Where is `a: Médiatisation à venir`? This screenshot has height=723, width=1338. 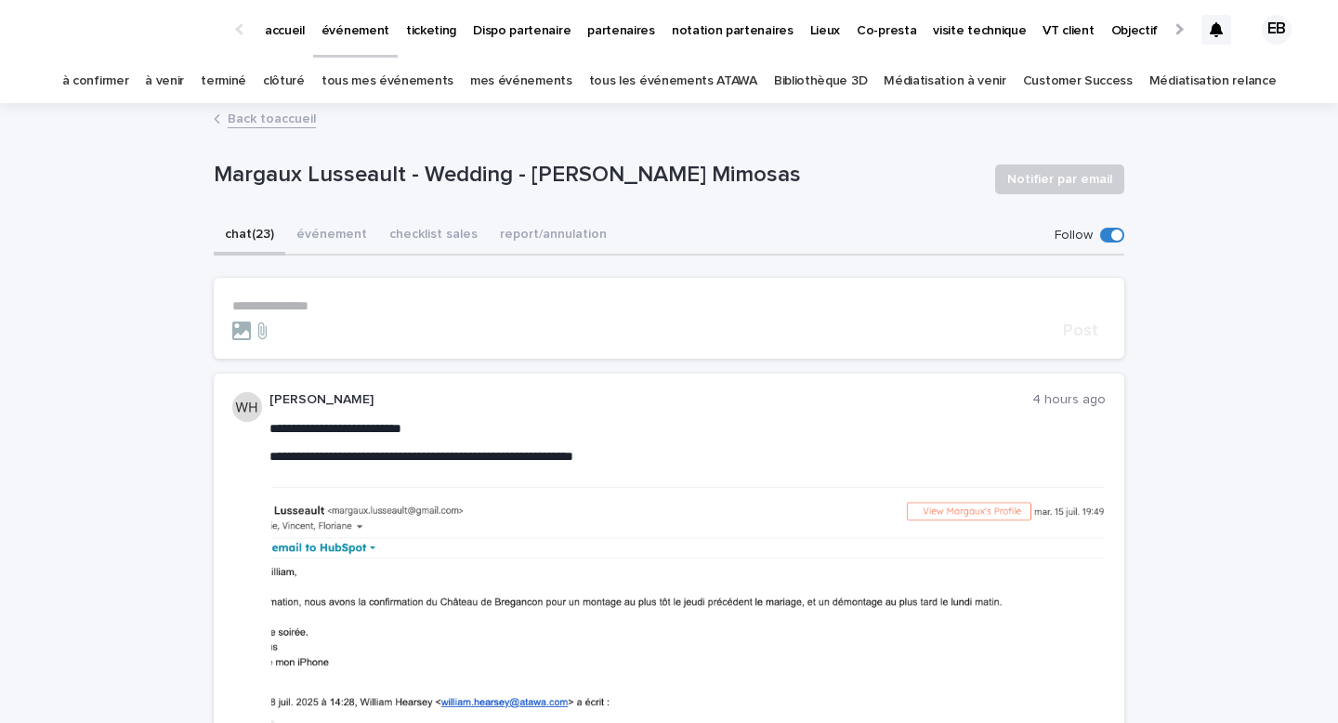 a: Médiatisation à venir is located at coordinates (945, 81).